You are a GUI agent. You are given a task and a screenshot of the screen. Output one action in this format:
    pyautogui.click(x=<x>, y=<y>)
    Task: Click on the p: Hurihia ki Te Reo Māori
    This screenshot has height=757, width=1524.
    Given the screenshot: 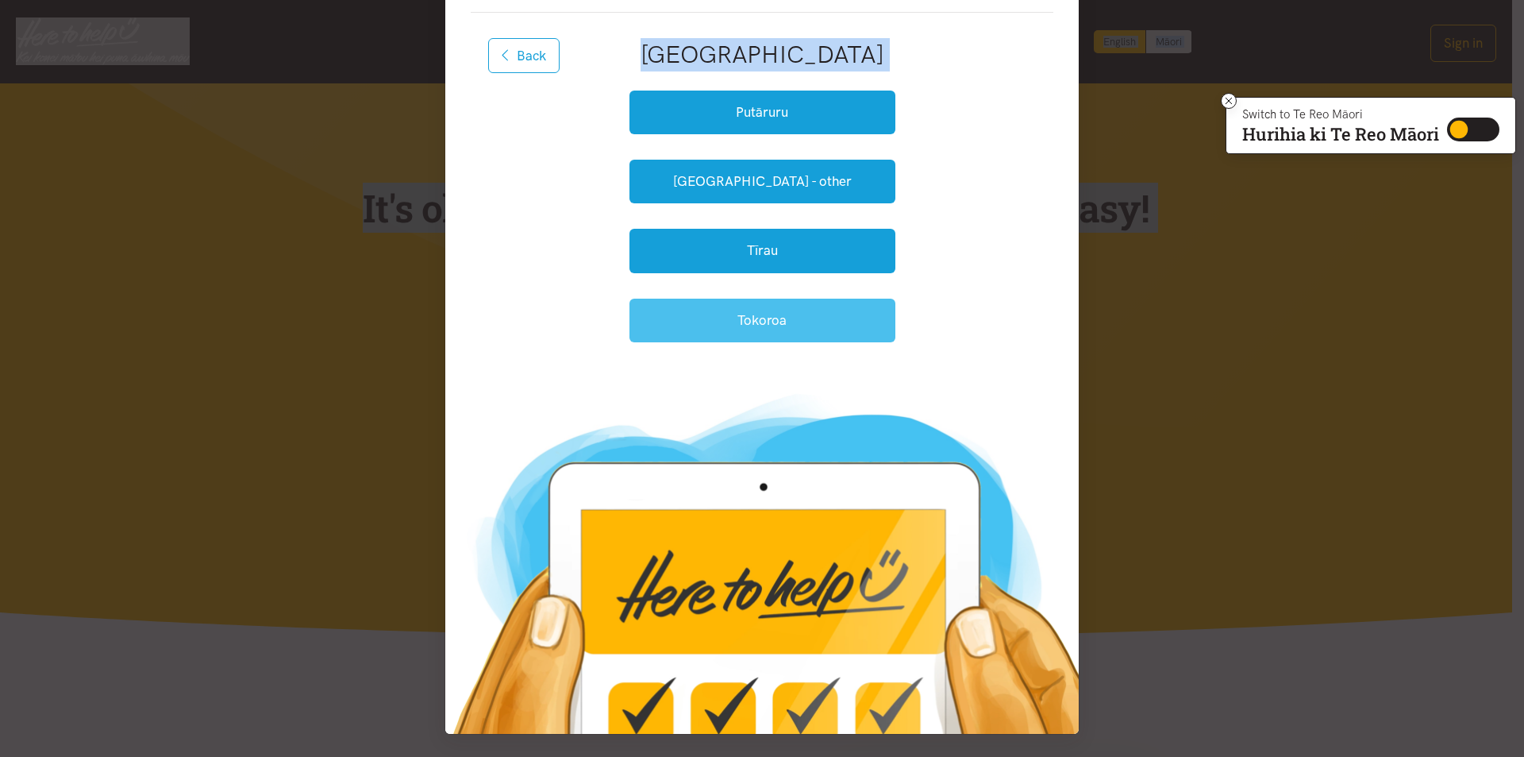 What is the action you would take?
    pyautogui.click(x=1341, y=134)
    